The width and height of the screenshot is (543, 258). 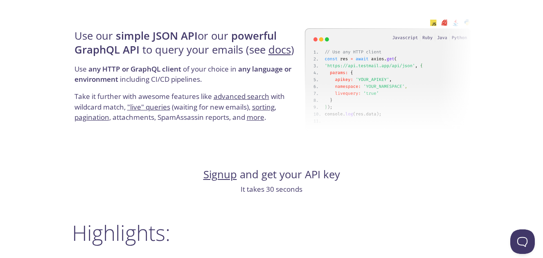 What do you see at coordinates (135, 69) in the screenshot?
I see `strong: any HTTP or GraphQL client` at bounding box center [135, 69].